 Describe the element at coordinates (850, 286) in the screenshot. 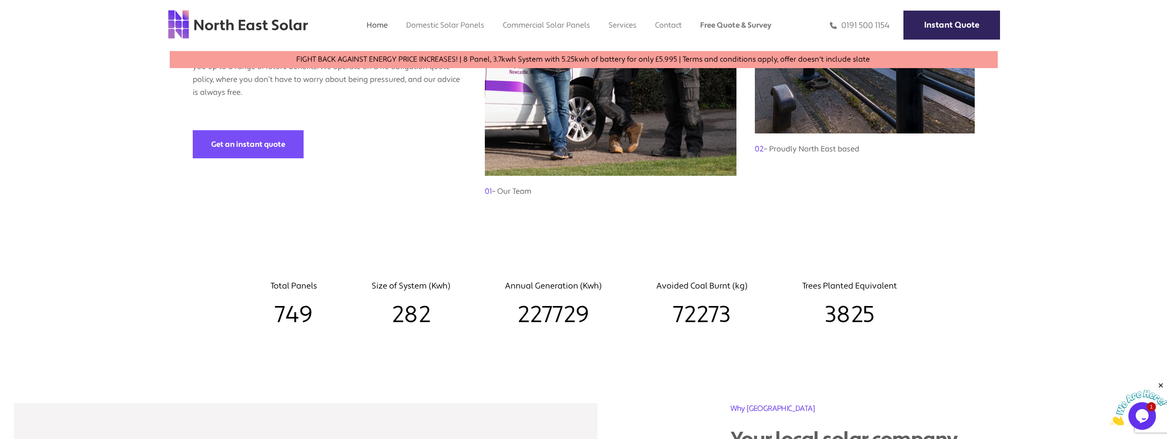

I see `h3: Trees Planted Equivalent` at that location.